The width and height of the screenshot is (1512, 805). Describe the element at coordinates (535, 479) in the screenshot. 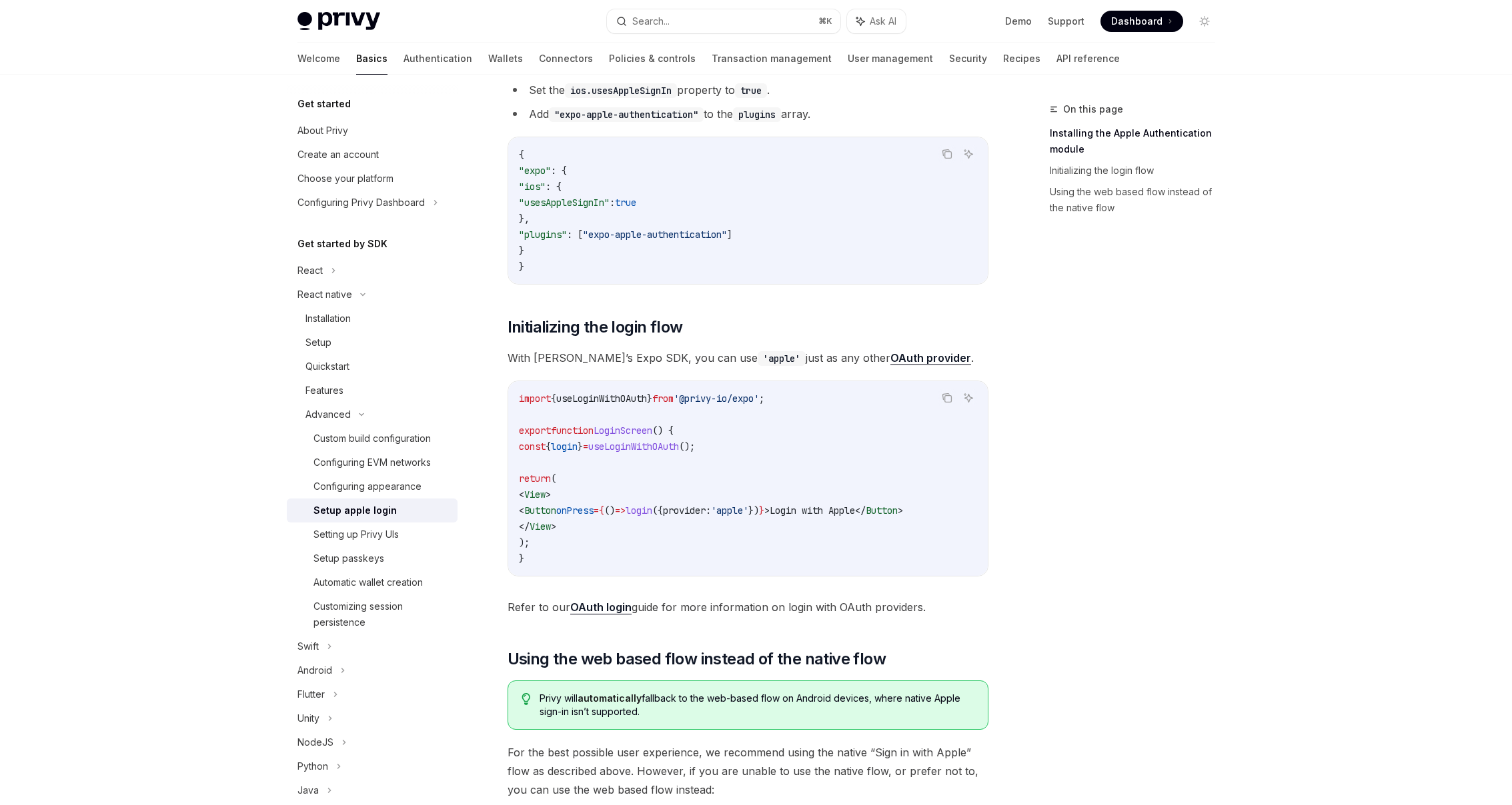

I see `span: return` at that location.